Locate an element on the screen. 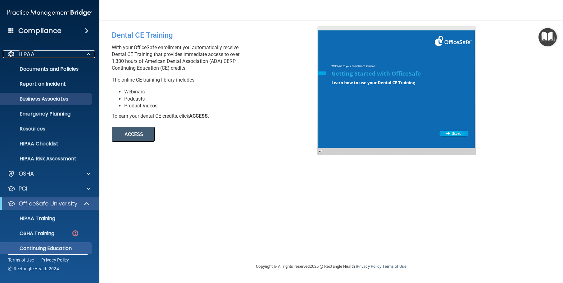  span: Ⓒ Rectangle Health 2024 is located at coordinates (34, 268).